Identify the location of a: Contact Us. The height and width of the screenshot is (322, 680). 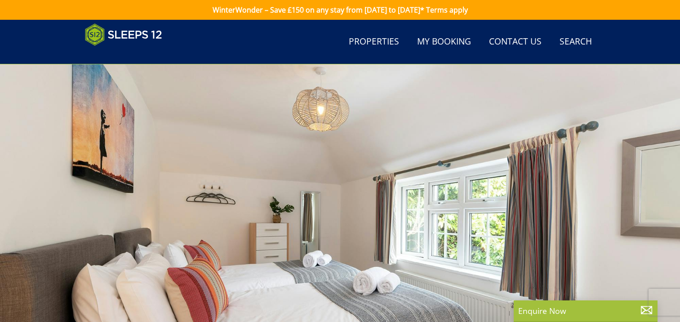
(515, 42).